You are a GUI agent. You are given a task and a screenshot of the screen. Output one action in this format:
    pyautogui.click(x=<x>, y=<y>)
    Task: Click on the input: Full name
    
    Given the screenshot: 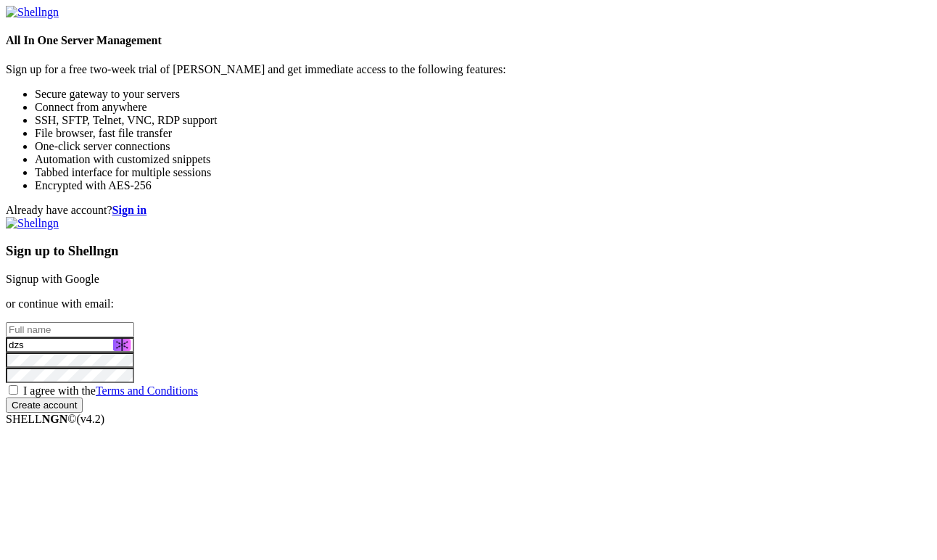 What is the action you would take?
    pyautogui.click(x=70, y=329)
    